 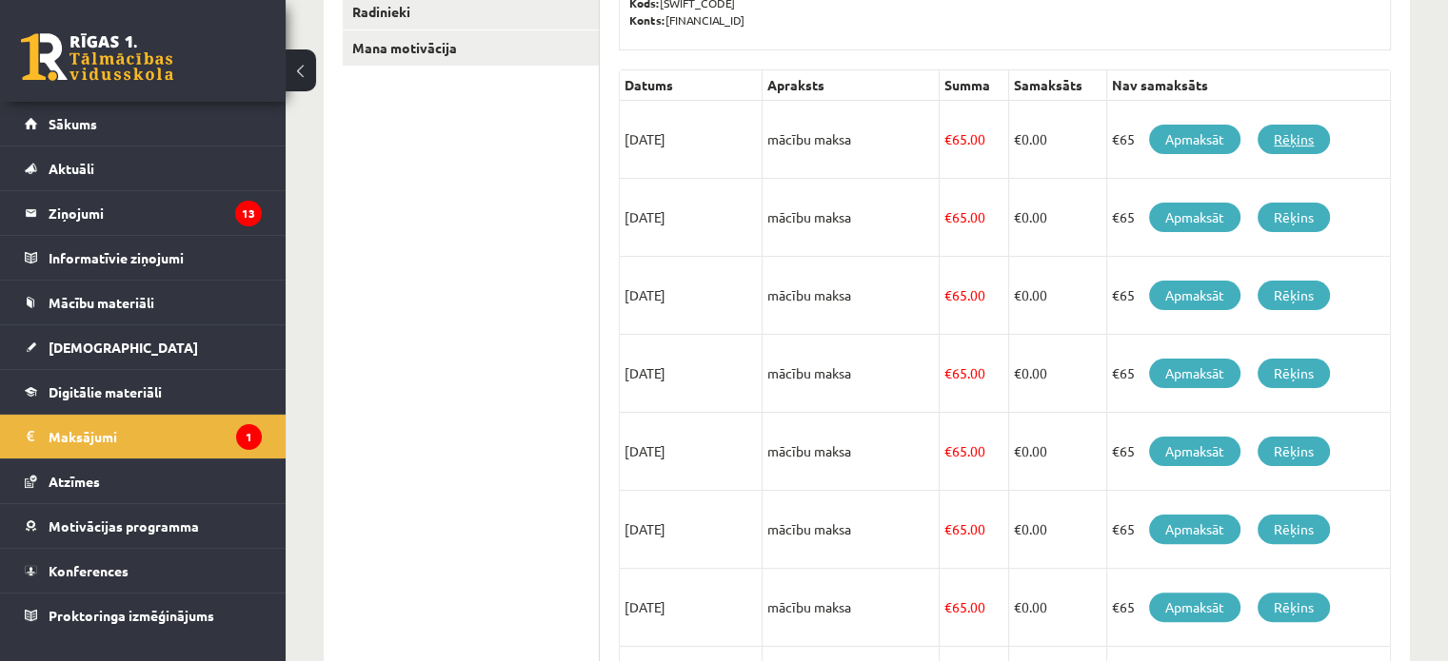 What do you see at coordinates (691, 86) in the screenshot?
I see `th: Datums` at bounding box center [691, 86].